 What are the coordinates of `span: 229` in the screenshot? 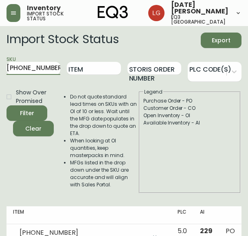 It's located at (206, 231).